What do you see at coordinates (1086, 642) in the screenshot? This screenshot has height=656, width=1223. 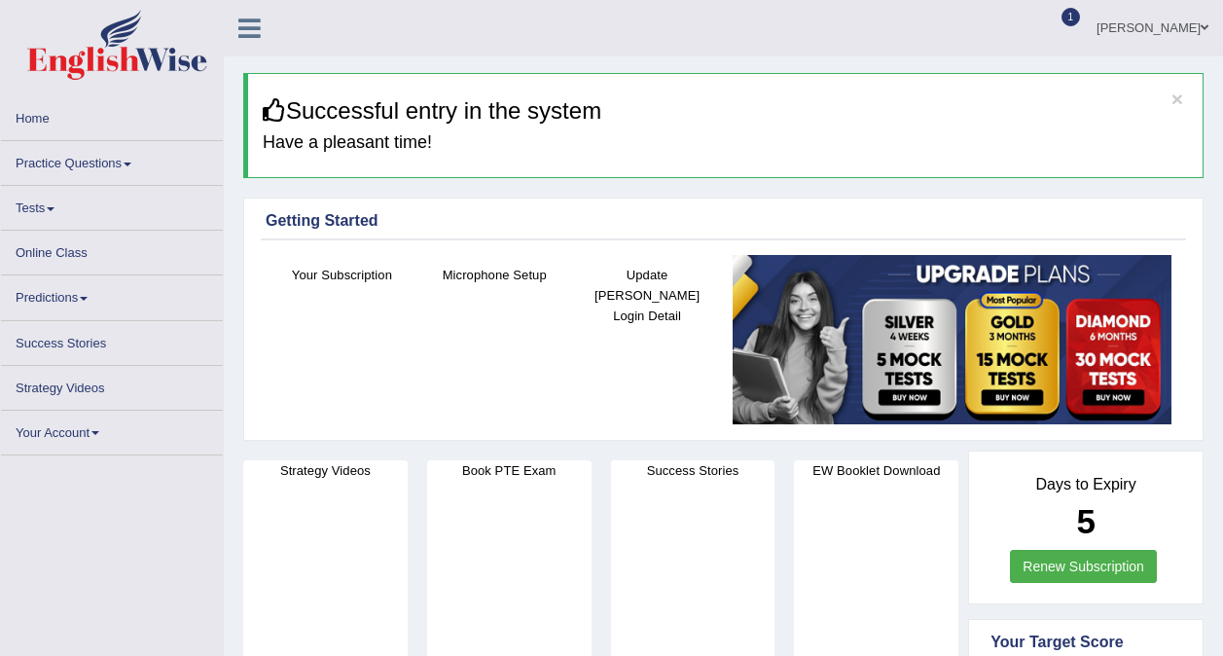 I see `div: Your Target Score` at bounding box center [1086, 642].